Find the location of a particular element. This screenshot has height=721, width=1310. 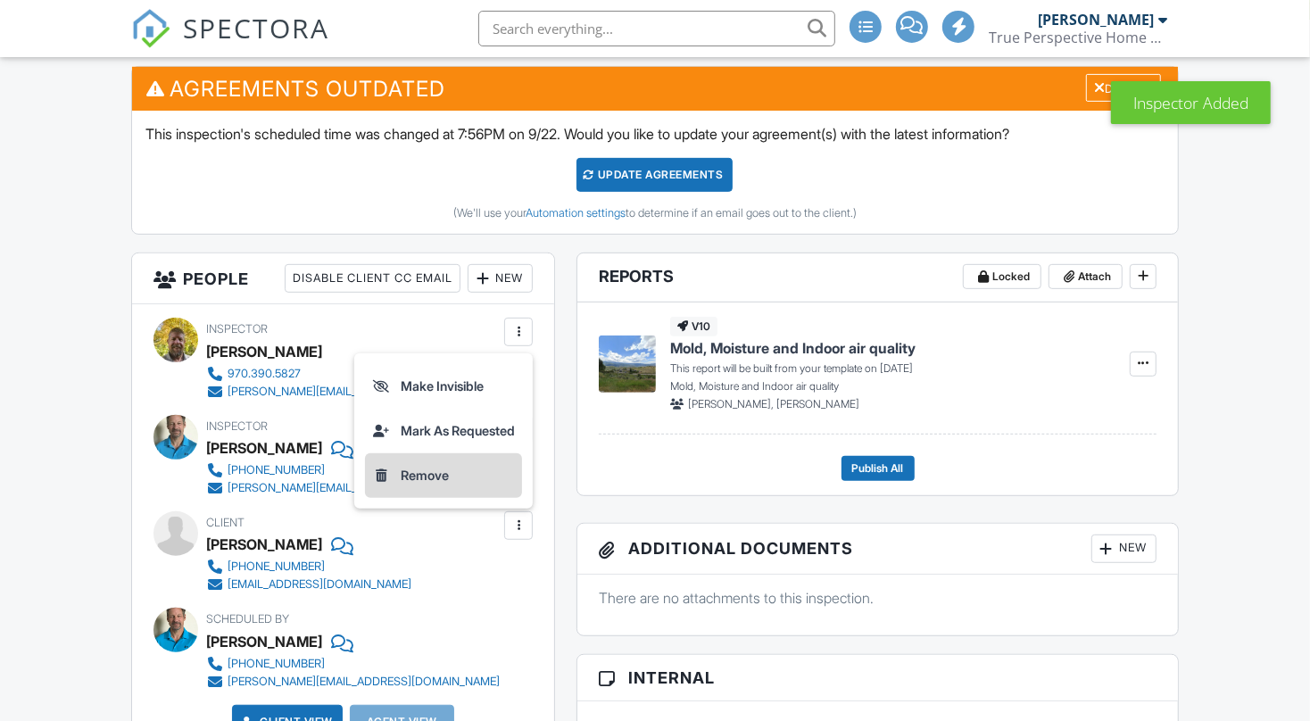

h3: Internal is located at coordinates (877, 678).